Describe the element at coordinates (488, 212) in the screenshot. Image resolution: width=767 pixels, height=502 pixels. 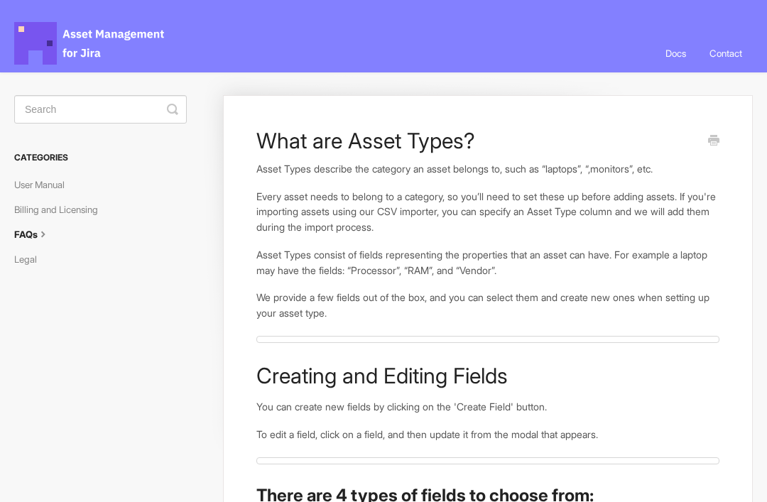
I see `p: Every asset needs to belong to a category, so you’ll need to set these up before adding assets. I...` at that location.